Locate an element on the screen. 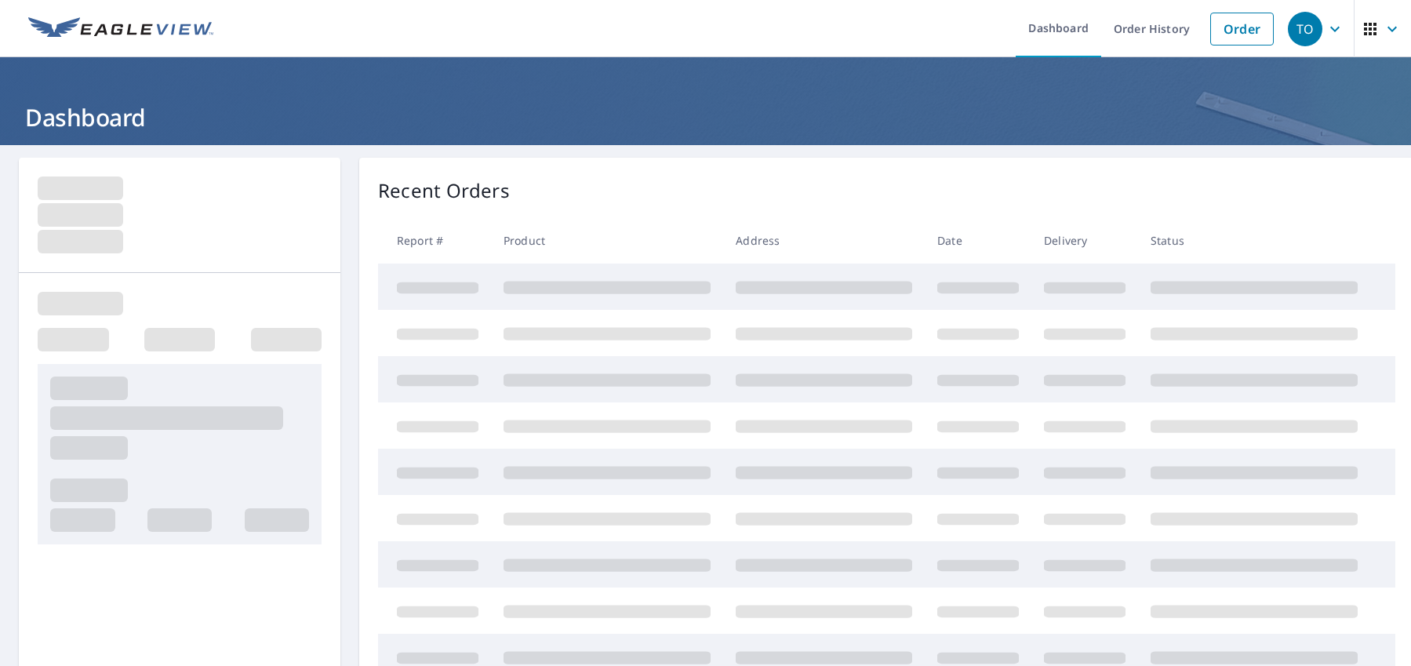  img: EV Logo is located at coordinates (121, 29).